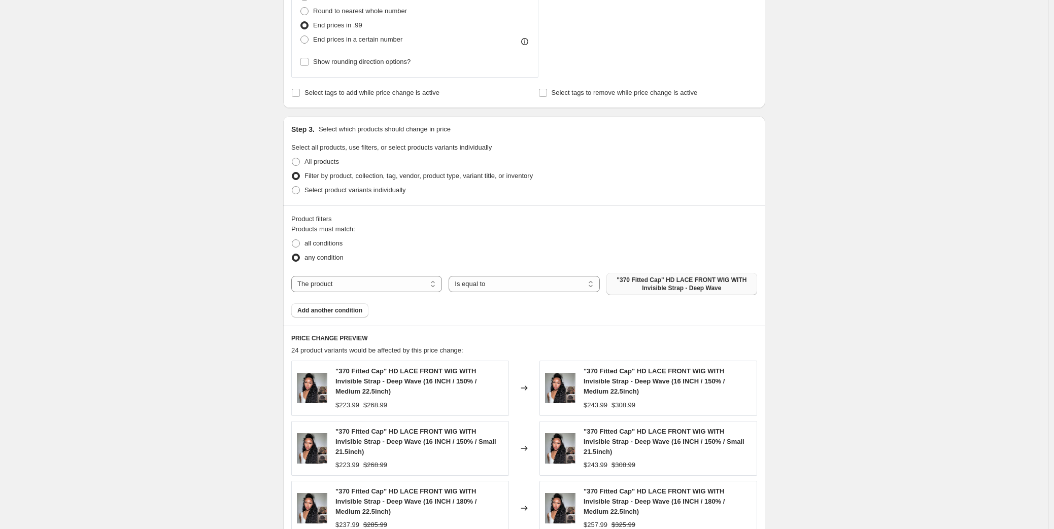 The image size is (1054, 529). Describe the element at coordinates (337, 25) in the screenshot. I see `span: End prices in .99` at that location.